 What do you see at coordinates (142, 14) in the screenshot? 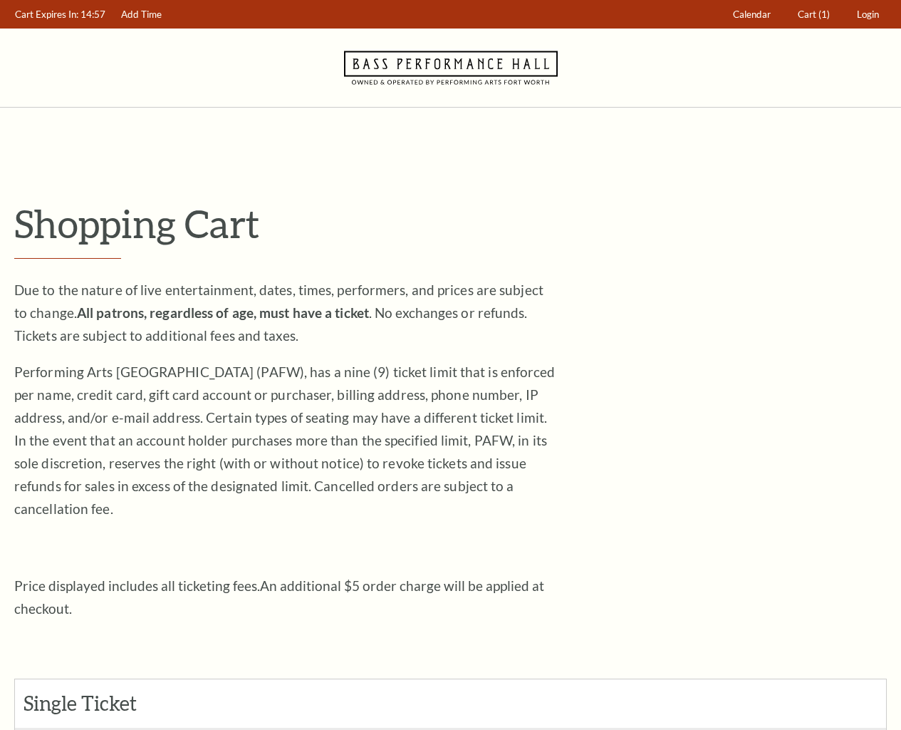
I see `a: Add Time` at bounding box center [142, 14].